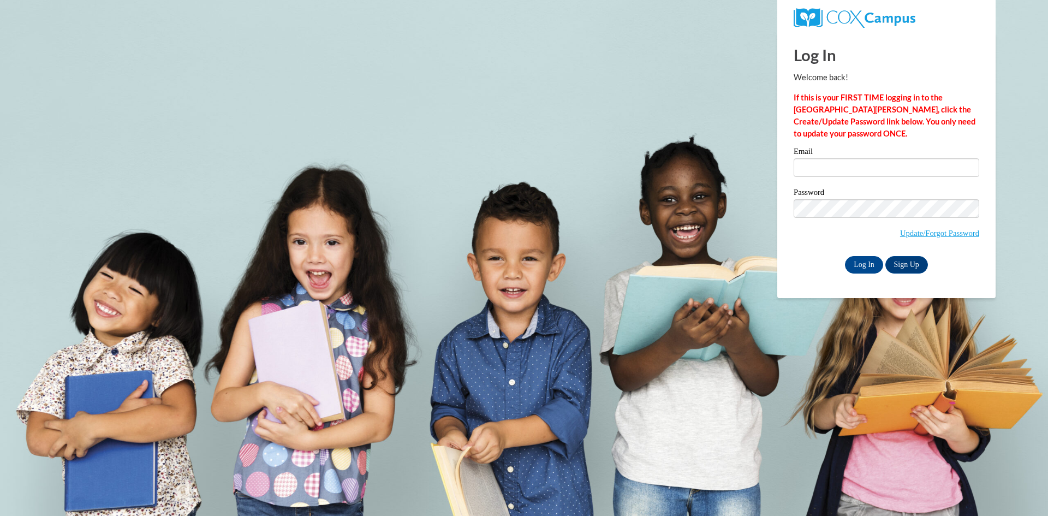 The width and height of the screenshot is (1048, 516). I want to click on label: Email, so click(887, 153).